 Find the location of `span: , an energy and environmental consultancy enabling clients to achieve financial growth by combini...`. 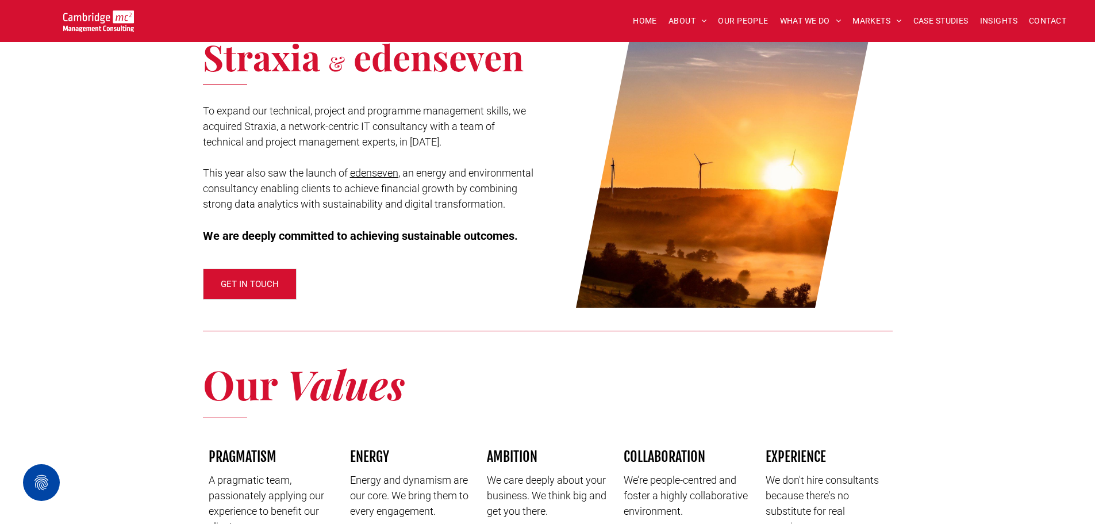

span: , an energy and environmental consultancy enabling clients to achieve financial growth by combini... is located at coordinates (368, 188).